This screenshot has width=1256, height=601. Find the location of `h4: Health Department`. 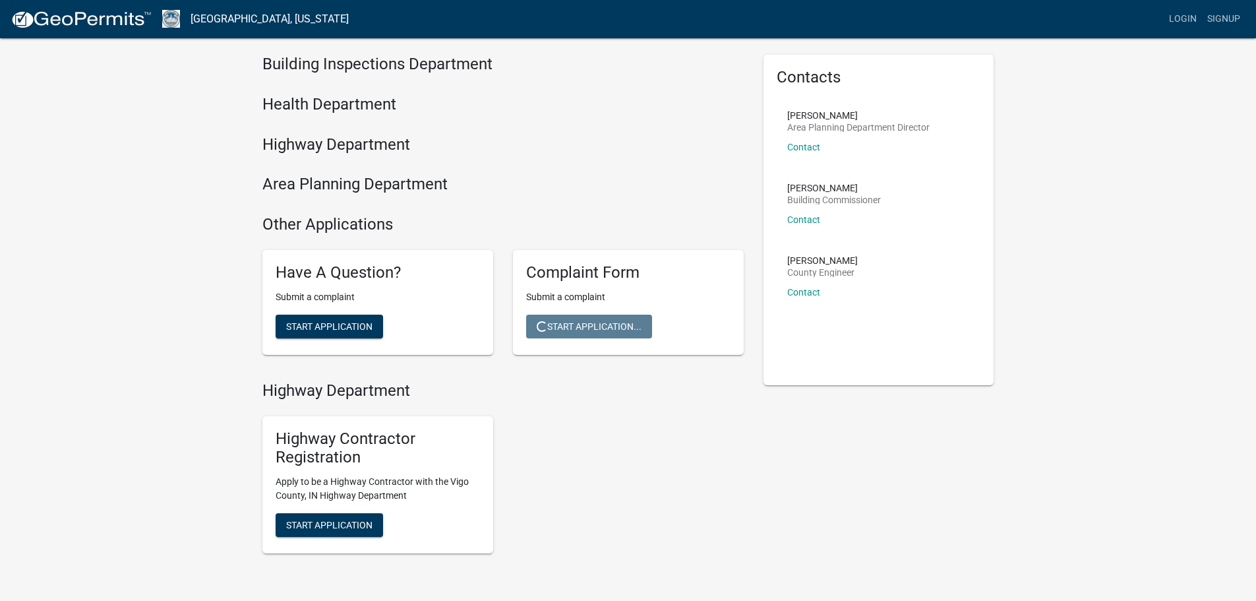

h4: Health Department is located at coordinates (503, 104).